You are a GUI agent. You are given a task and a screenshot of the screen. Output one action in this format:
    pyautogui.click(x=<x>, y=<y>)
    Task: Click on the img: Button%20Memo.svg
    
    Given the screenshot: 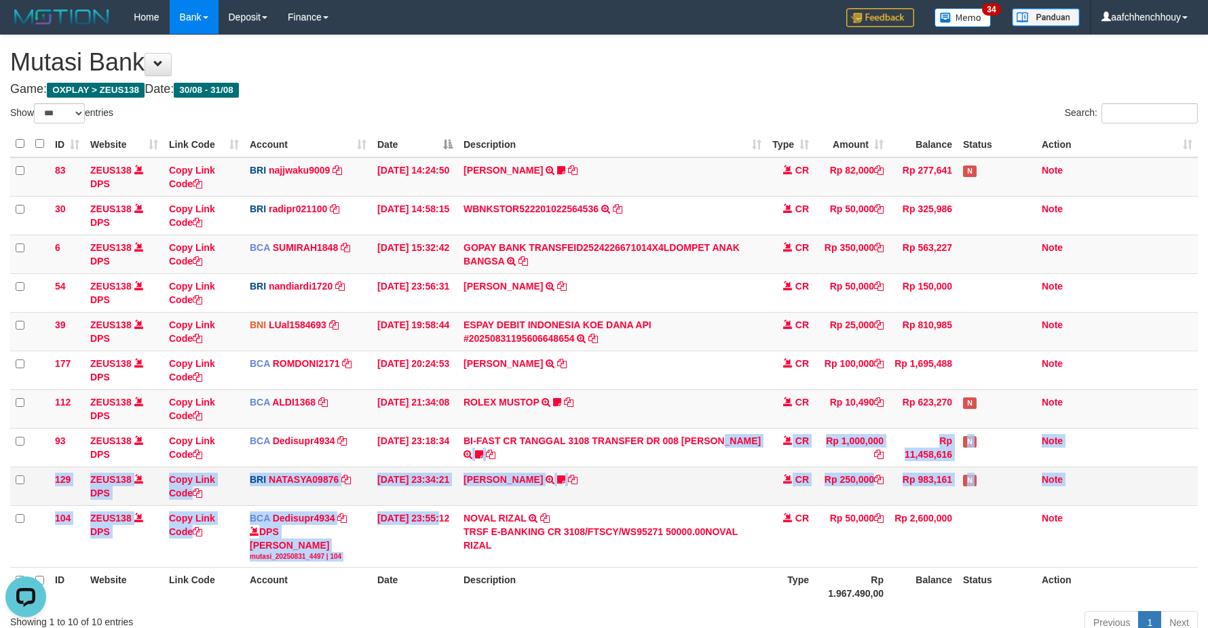 What is the action you would take?
    pyautogui.click(x=963, y=18)
    